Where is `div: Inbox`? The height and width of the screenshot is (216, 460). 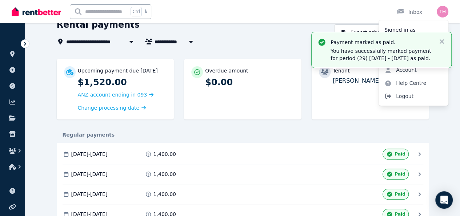
div: Inbox is located at coordinates (410, 12).